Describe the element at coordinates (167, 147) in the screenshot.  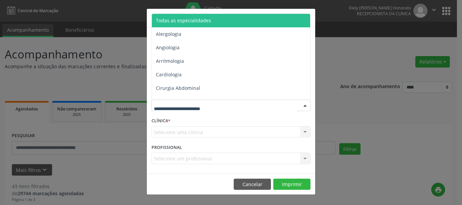
I see `label: PROFISSIONAL` at that location.